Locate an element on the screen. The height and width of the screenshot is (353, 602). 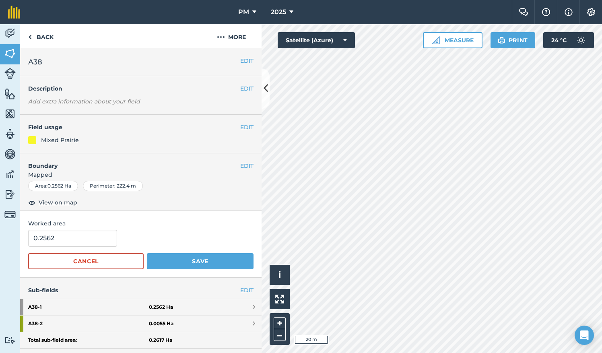
h4: Boundary is located at coordinates (130, 162).